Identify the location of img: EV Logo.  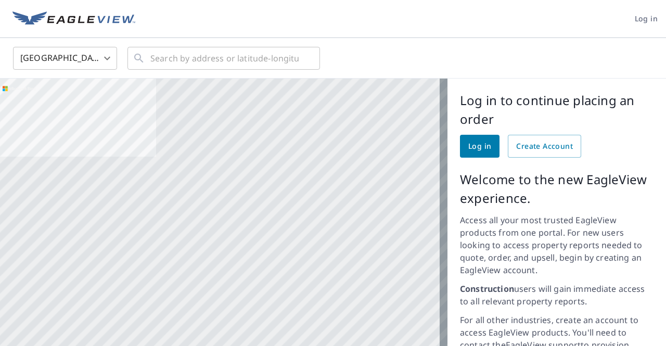
(74, 19).